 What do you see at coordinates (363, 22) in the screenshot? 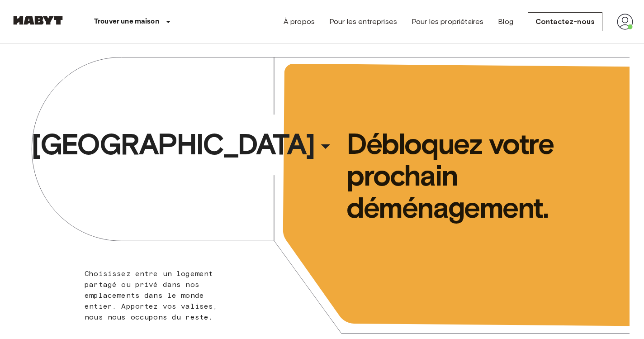
I see `a: Pour les entreprises` at bounding box center [363, 22].